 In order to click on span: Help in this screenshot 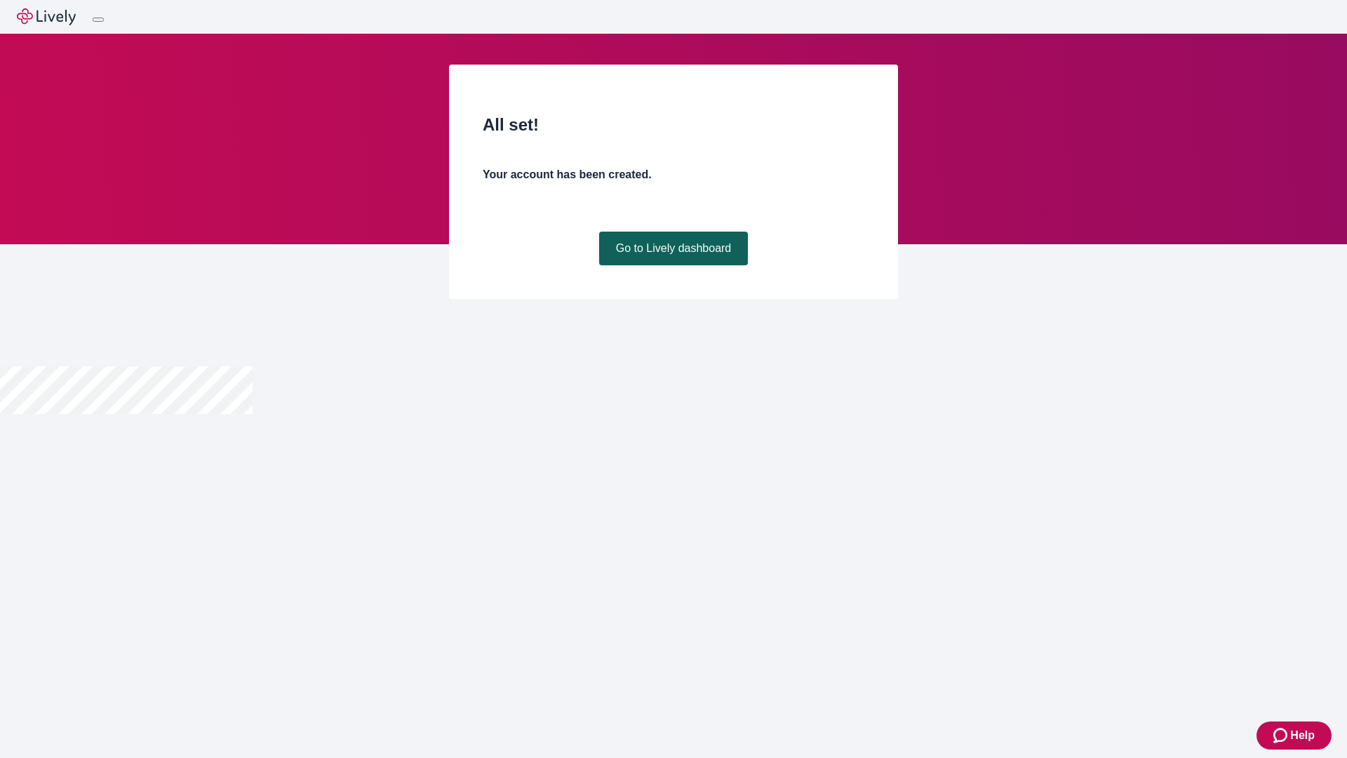, I will do `click(1302, 735)`.